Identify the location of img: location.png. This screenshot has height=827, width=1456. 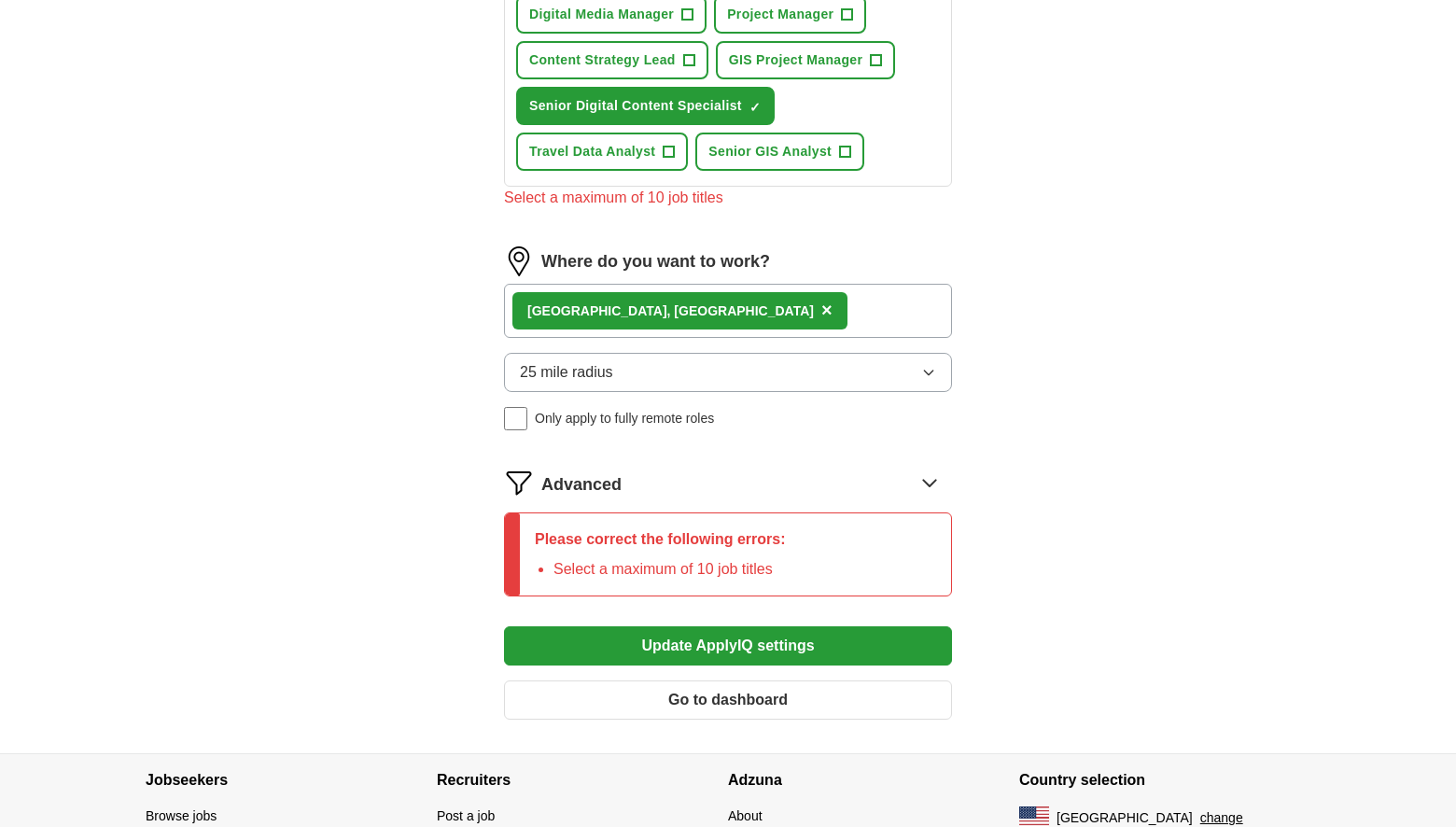
(519, 261).